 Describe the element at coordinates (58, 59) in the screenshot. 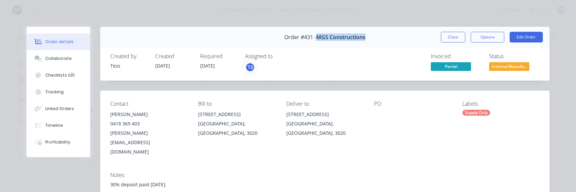

I see `button: Collaborate` at that location.